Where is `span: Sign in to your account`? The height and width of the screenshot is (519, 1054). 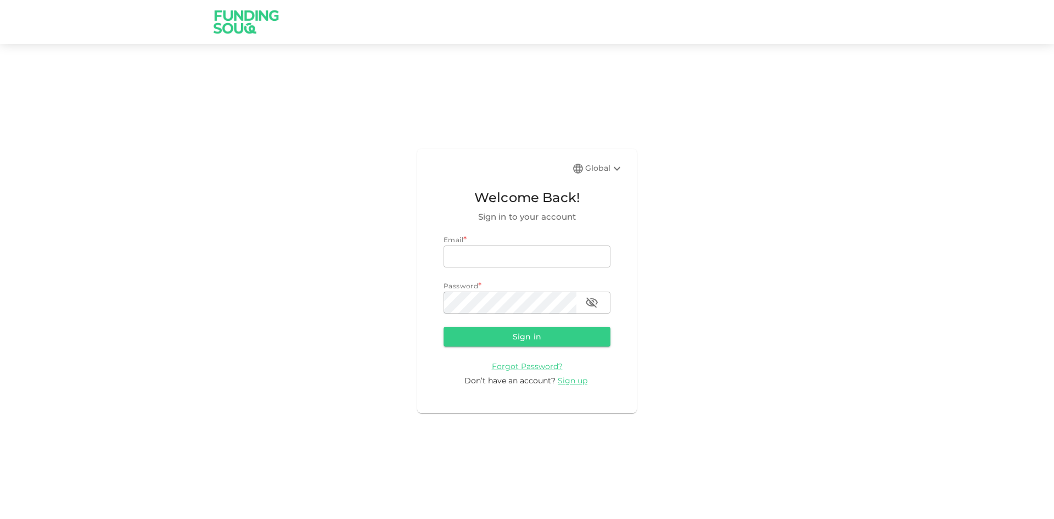 span: Sign in to your account is located at coordinates (527, 217).